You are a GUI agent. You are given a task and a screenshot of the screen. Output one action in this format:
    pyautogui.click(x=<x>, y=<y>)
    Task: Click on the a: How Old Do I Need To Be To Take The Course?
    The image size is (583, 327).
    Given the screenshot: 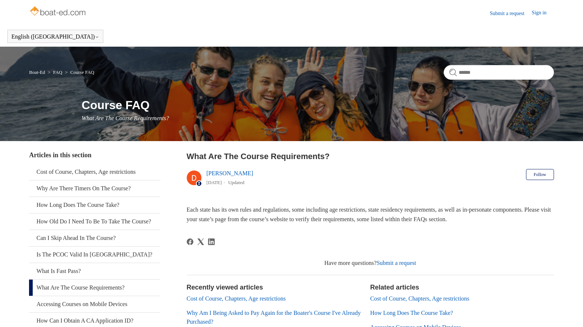 What is the action you would take?
    pyautogui.click(x=95, y=222)
    